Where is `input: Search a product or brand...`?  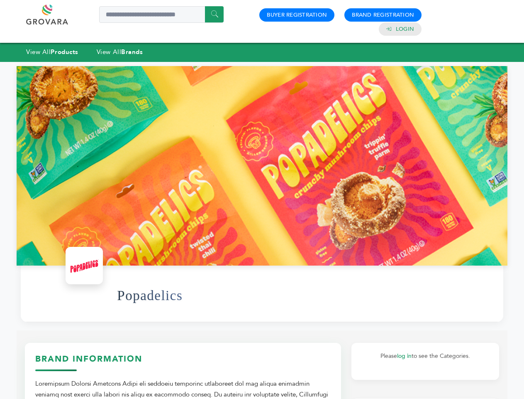
input: Search a product or brand... is located at coordinates (162, 15).